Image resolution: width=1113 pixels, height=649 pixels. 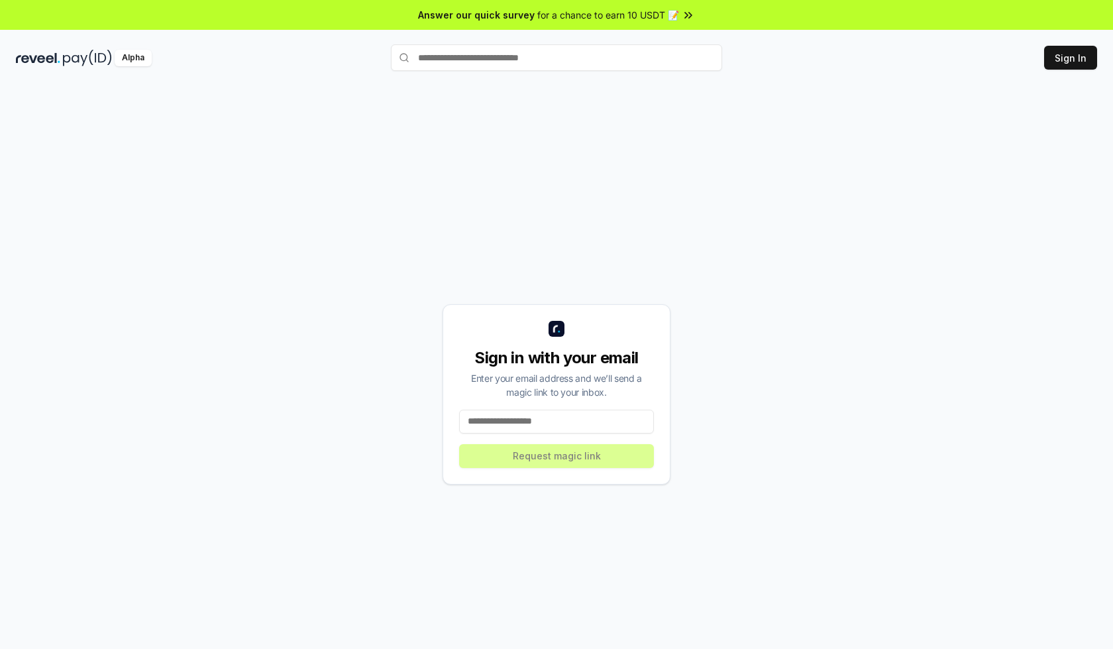 I want to click on button: Sign In, so click(x=1071, y=58).